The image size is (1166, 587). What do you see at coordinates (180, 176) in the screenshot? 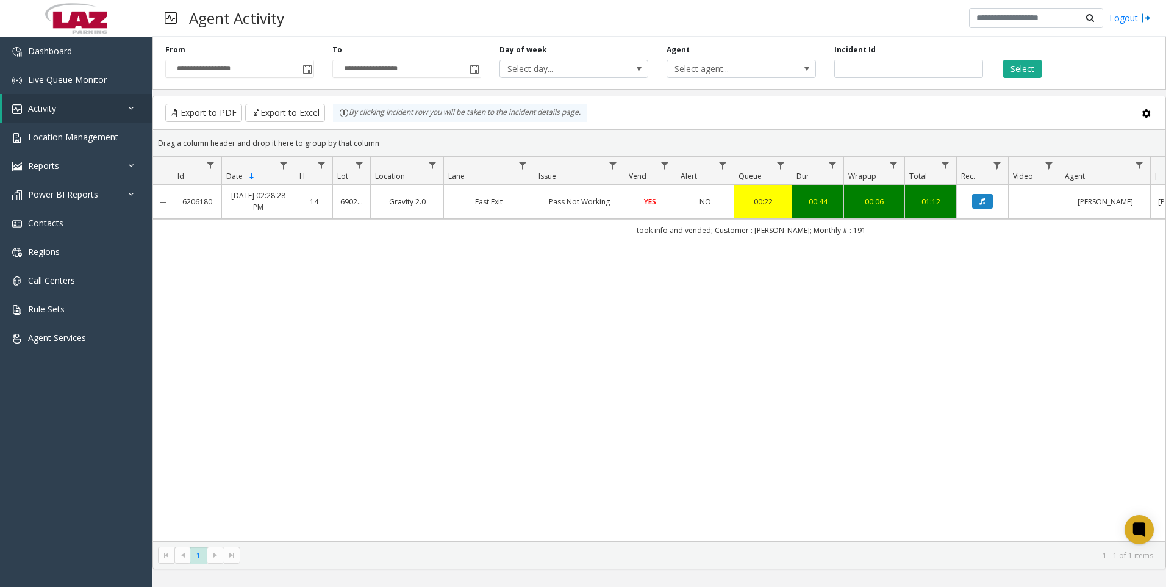
I see `span: Id` at bounding box center [180, 176].